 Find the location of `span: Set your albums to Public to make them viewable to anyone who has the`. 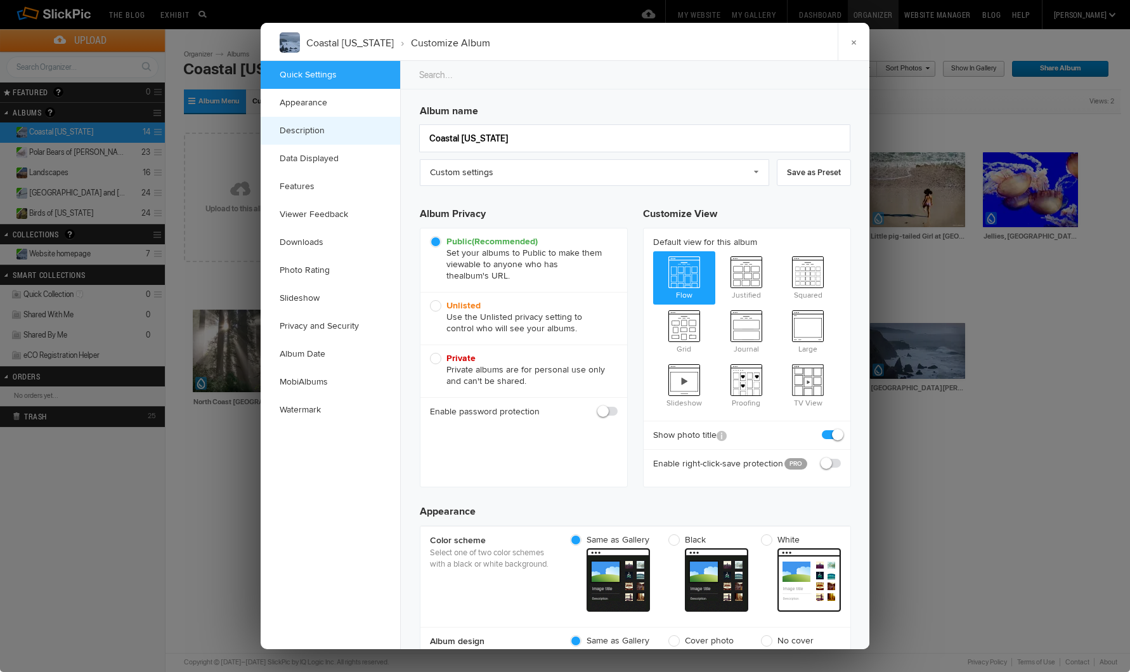

span: Set your albums to Public to make them viewable to anyone who has the is located at coordinates (521, 259).